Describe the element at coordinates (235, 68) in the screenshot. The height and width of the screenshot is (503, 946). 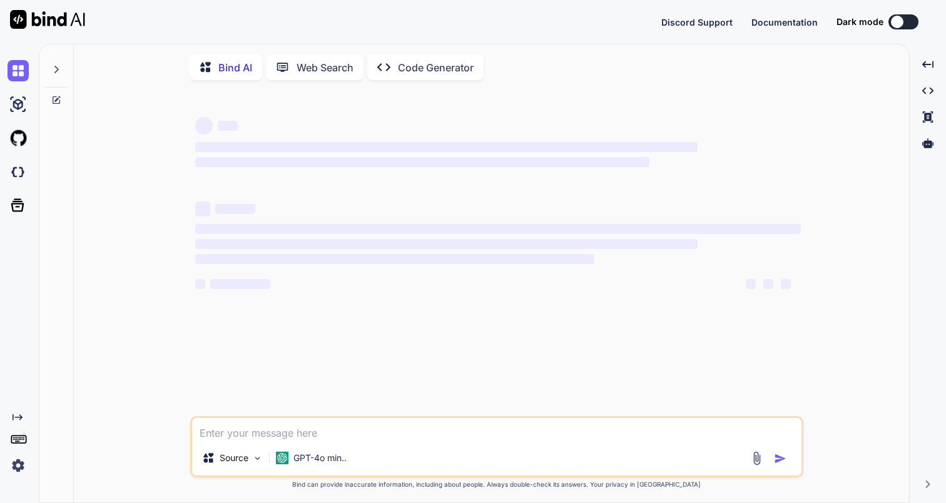
I see `p: Bind AI` at that location.